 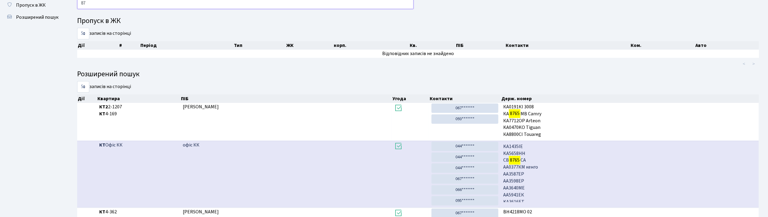 I want to click on td: Відповідних записів не знайдено, so click(x=418, y=54).